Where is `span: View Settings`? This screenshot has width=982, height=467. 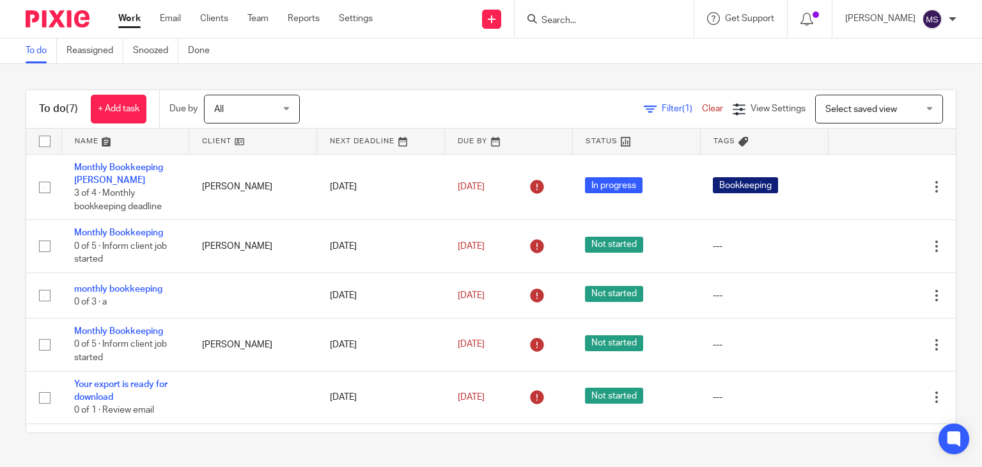 span: View Settings is located at coordinates (778, 109).